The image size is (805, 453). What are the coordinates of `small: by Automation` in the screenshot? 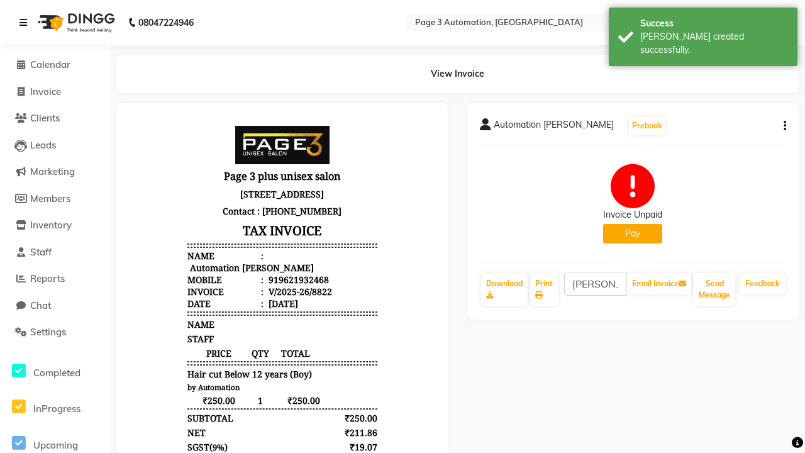 It's located at (85, 271).